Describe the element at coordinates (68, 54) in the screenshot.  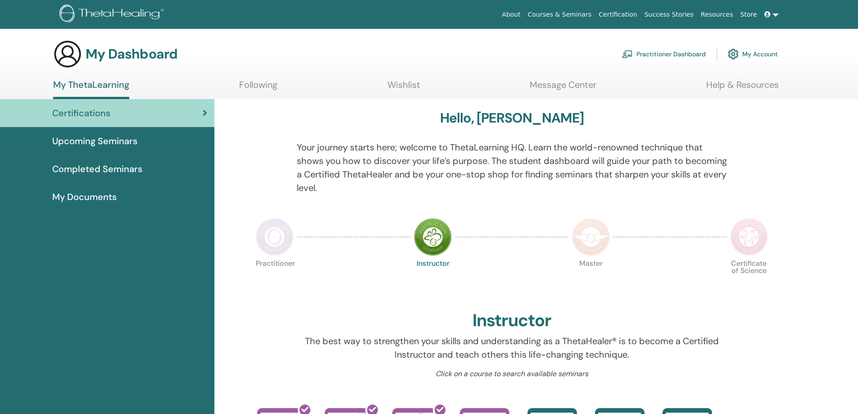
I see `img: generic-user-icon.jpg` at that location.